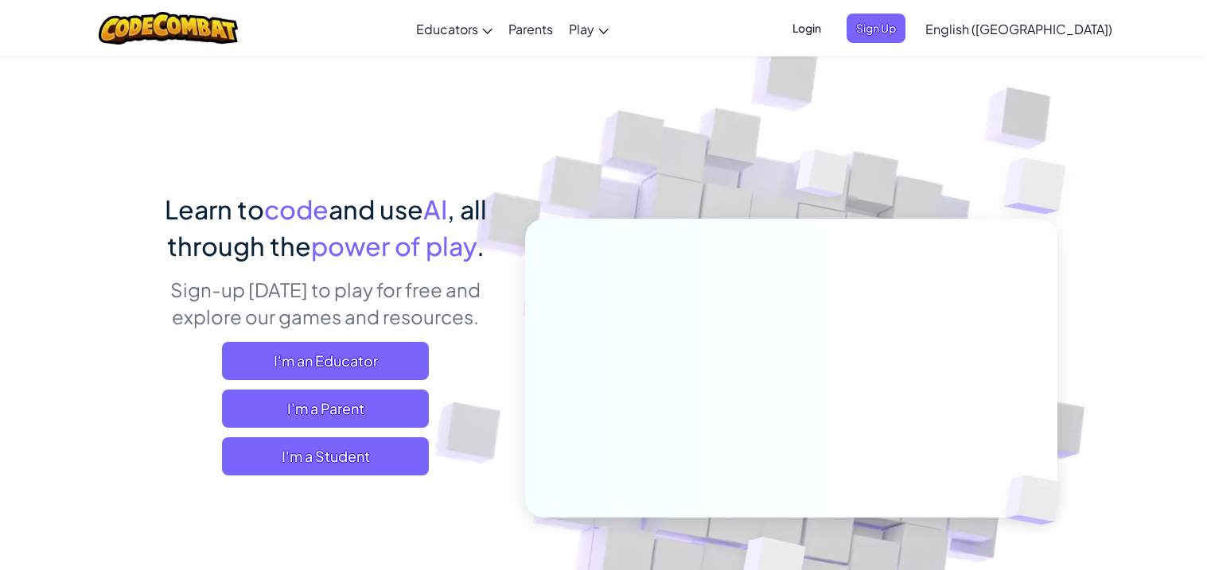 The width and height of the screenshot is (1207, 570). I want to click on span: Learn to, so click(214, 209).